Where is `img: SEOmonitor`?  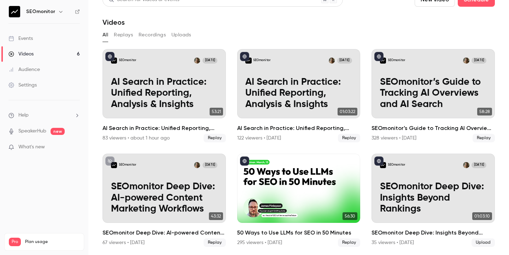 img: SEOmonitor is located at coordinates (14, 12).